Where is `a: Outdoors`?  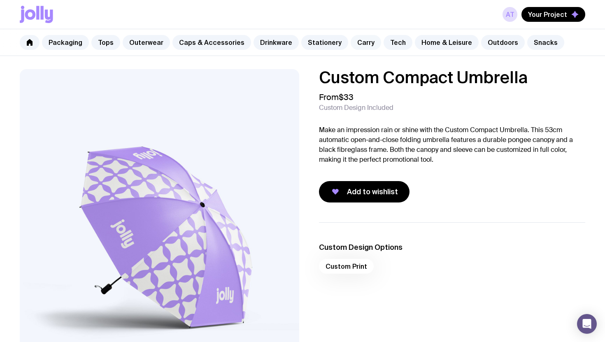 a: Outdoors is located at coordinates (503, 42).